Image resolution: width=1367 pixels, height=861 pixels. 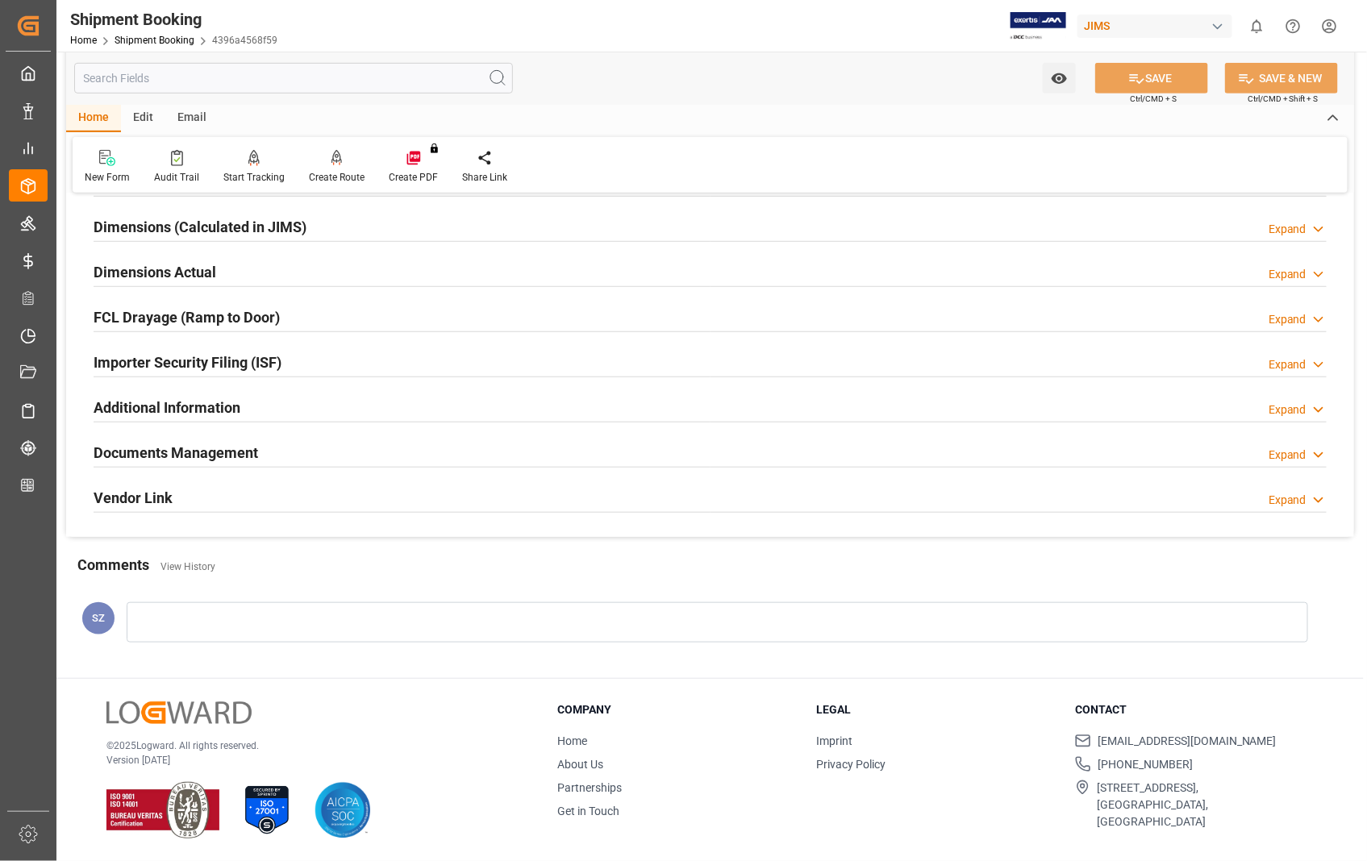 What do you see at coordinates (98, 618) in the screenshot?
I see `span: SZ` at bounding box center [98, 618].